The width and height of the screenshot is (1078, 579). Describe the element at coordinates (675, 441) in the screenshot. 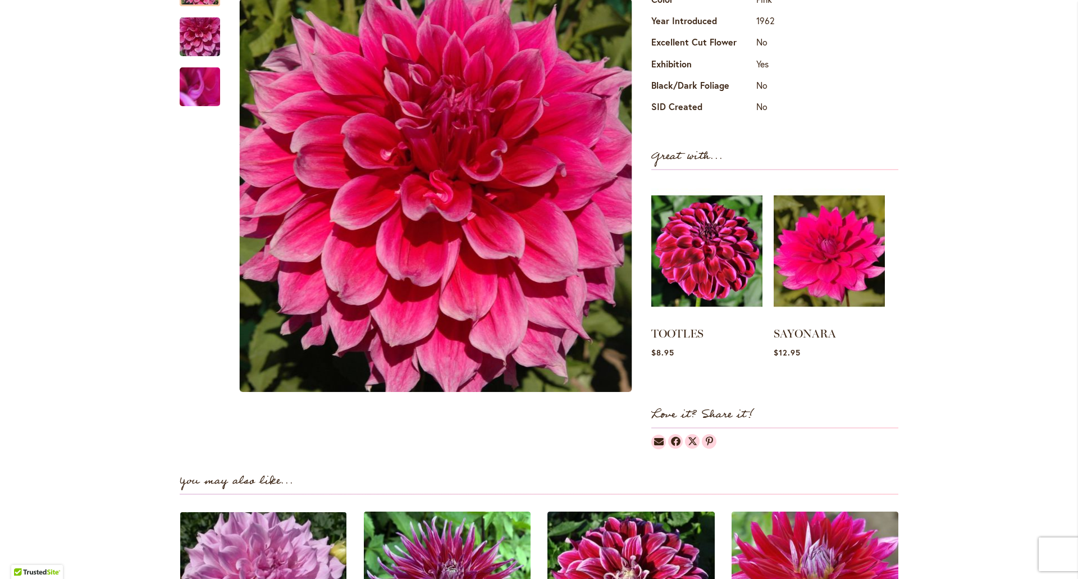

I see `a: Dahlias on Facebook` at that location.